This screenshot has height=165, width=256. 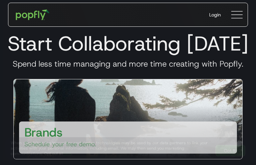 I want to click on a: home, so click(x=32, y=15).